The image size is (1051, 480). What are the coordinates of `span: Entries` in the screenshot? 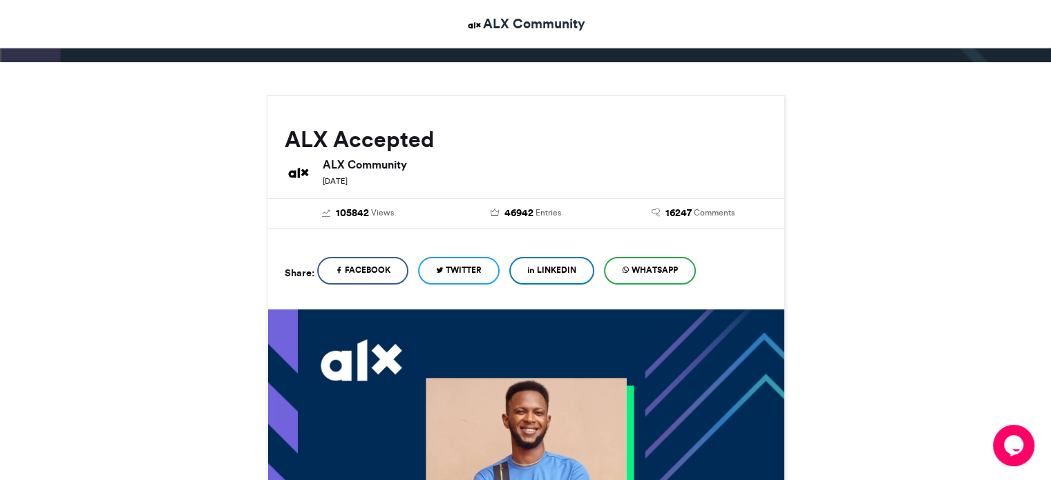 It's located at (547, 213).